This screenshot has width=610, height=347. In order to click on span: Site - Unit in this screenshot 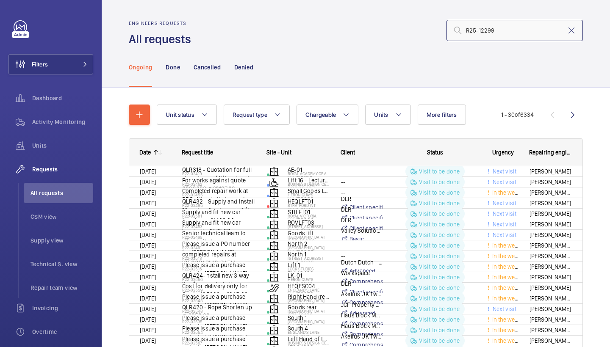, I will do `click(279, 152)`.